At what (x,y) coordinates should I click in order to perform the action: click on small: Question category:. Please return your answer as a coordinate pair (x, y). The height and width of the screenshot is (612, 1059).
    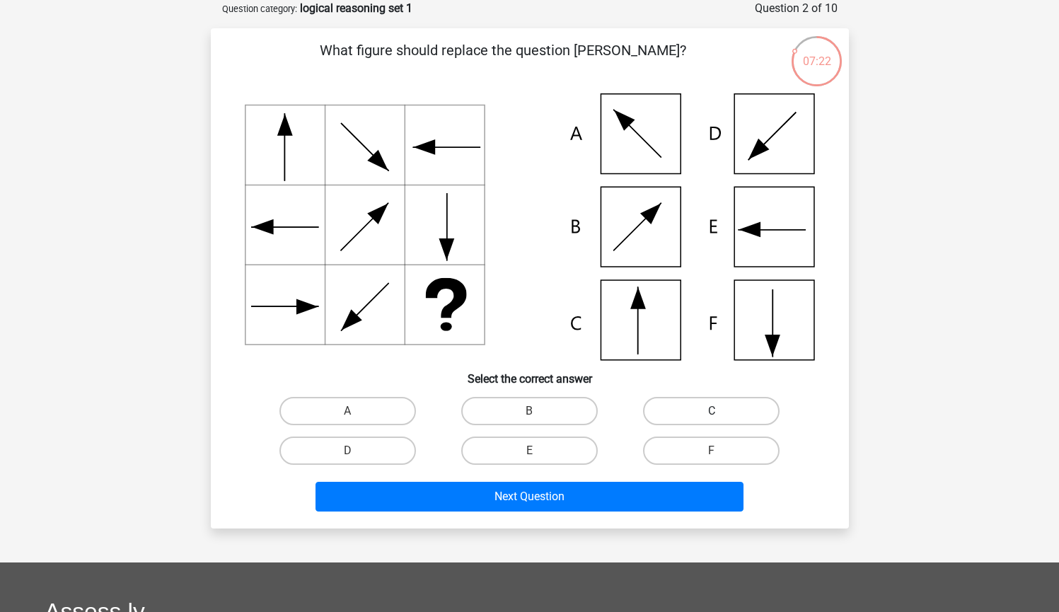
    Looking at the image, I should click on (260, 8).